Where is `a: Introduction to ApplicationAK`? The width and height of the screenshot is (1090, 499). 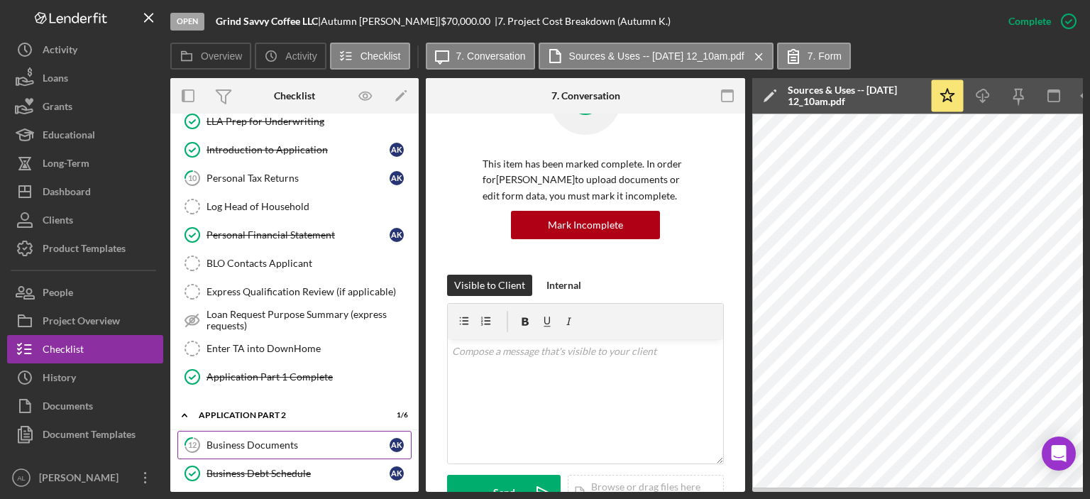 a: Introduction to ApplicationAK is located at coordinates (294, 150).